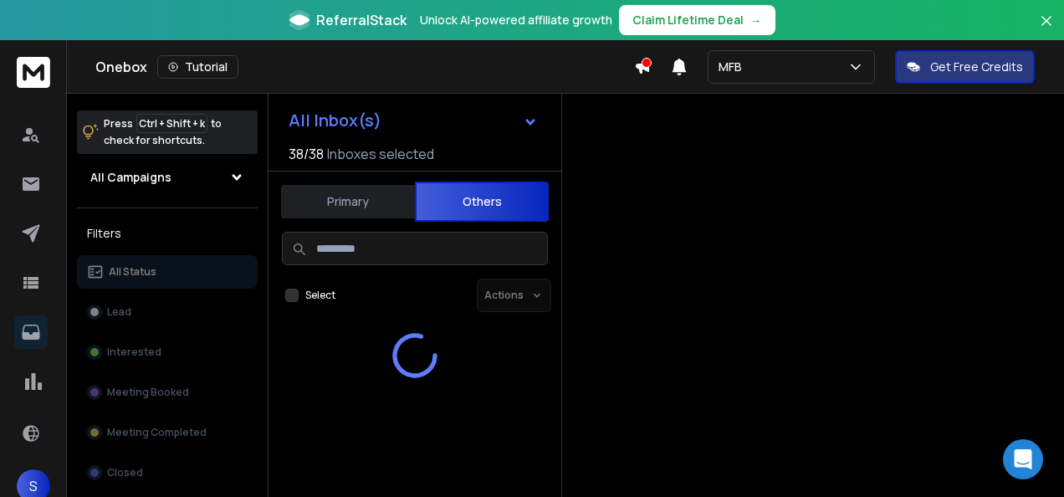  I want to click on label: Select, so click(320, 295).